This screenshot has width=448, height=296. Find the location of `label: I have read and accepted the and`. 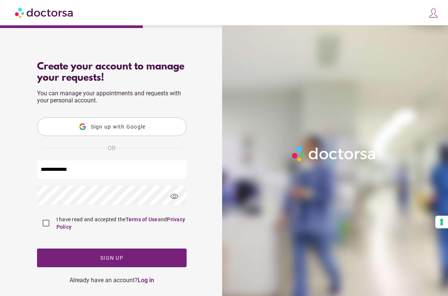

label: I have read and accepted the and is located at coordinates (121, 223).